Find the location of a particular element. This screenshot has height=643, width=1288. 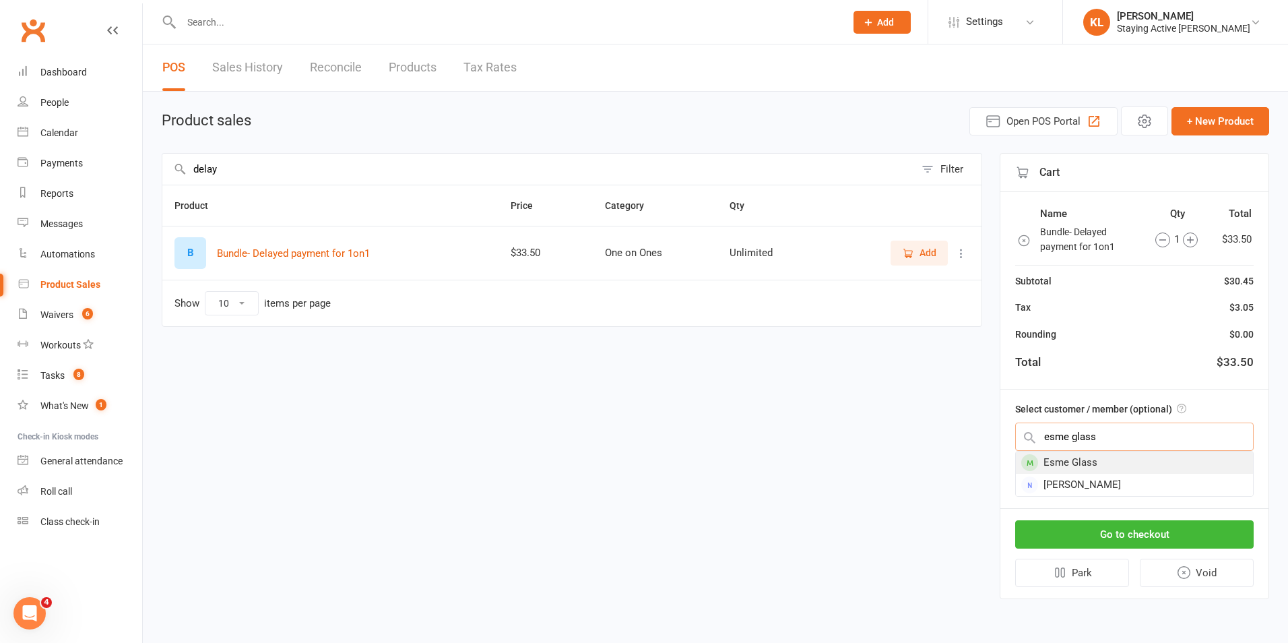

div: Cart is located at coordinates (1135, 173).